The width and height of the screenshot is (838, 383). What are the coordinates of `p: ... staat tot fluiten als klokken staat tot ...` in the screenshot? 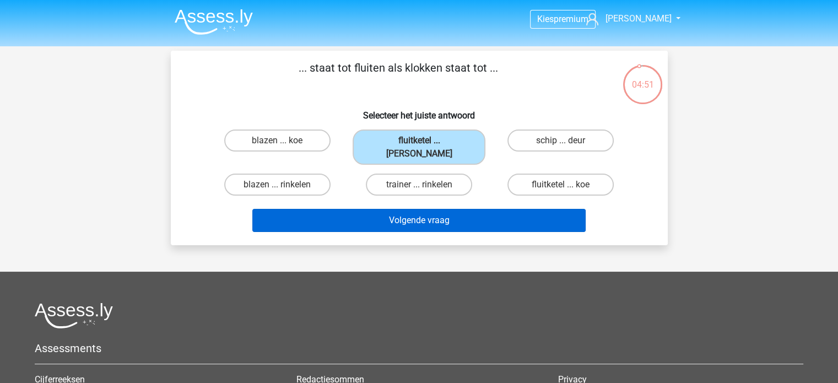 It's located at (398, 76).